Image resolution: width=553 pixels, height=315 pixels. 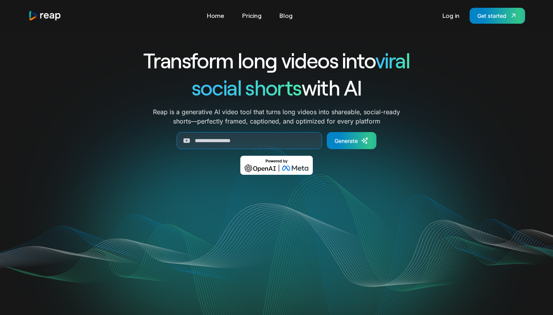 What do you see at coordinates (45, 16) in the screenshot?
I see `img: reap logo` at bounding box center [45, 16].